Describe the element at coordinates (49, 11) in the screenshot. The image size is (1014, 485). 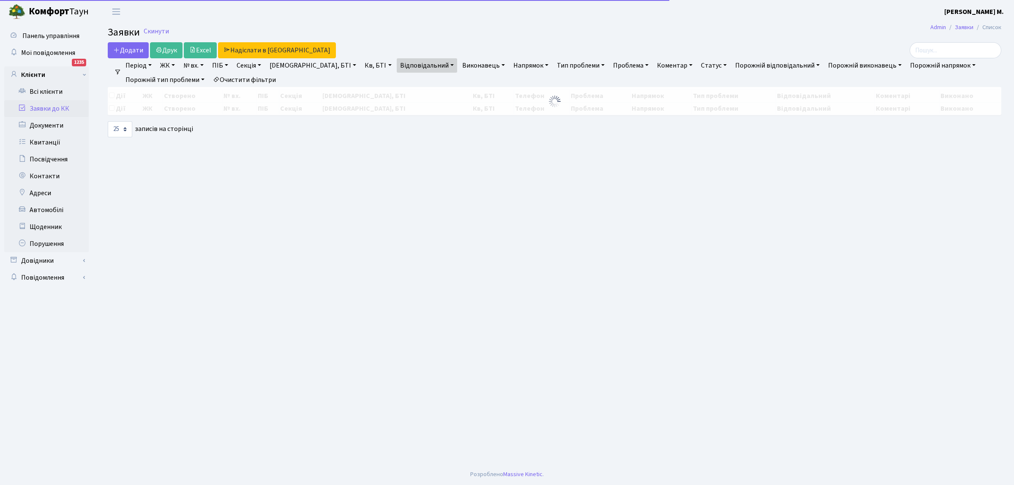
I see `b: Комфорт` at that location.